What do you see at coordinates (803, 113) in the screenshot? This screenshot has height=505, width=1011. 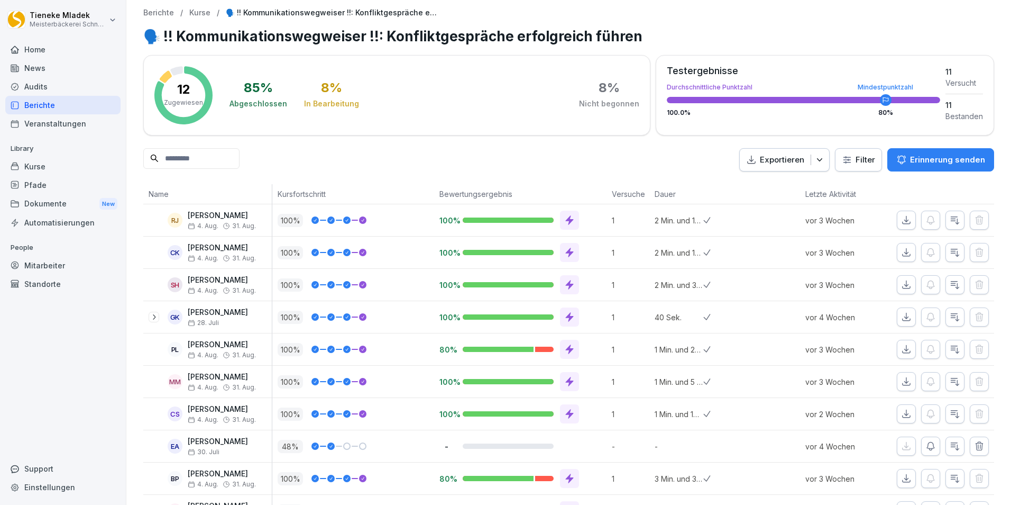 I see `div: 100.0 %` at bounding box center [803, 113].